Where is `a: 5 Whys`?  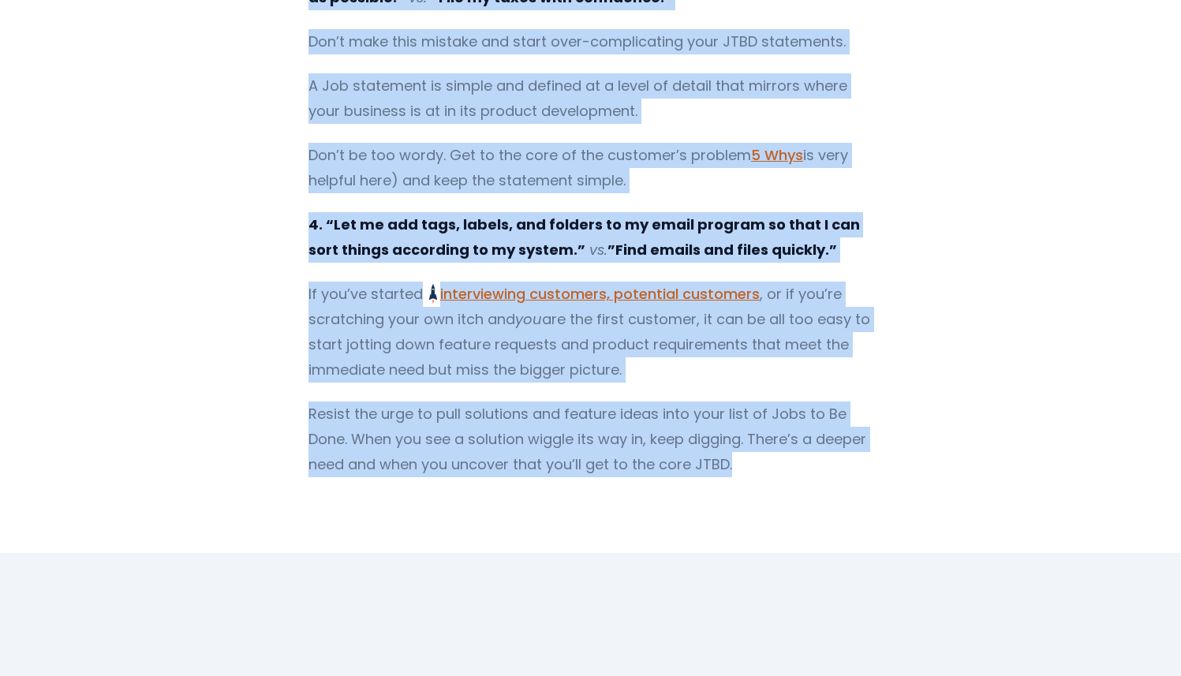 a: 5 Whys is located at coordinates (777, 155).